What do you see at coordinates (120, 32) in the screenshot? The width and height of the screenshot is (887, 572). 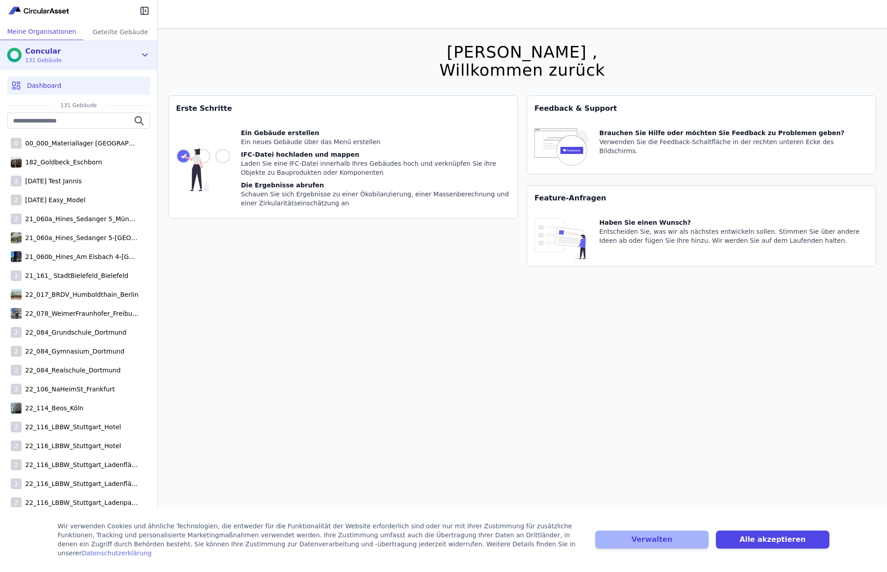 I see `div: Geteilte Gebäude` at bounding box center [120, 32].